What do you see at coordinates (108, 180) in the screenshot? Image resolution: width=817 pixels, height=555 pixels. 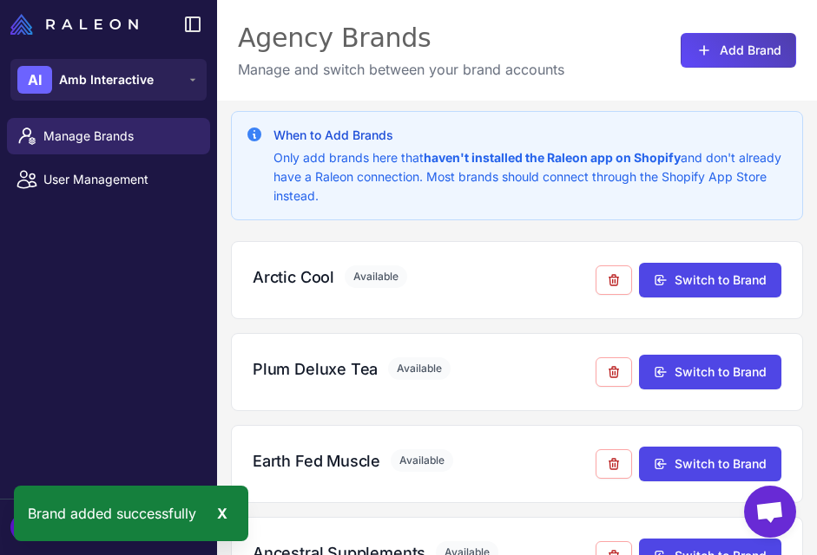 I see `a: User Management` at bounding box center [108, 180].